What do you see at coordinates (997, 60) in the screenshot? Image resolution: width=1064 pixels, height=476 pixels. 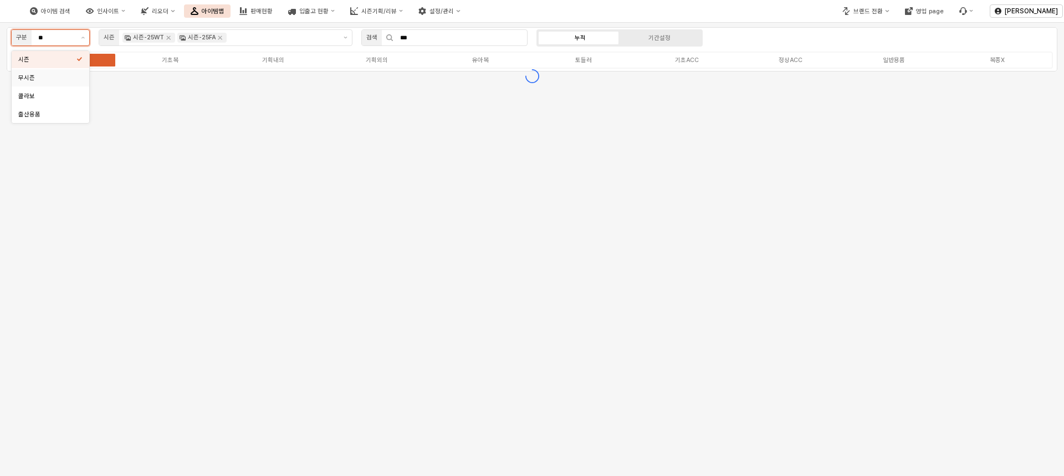 I see `label: 복종X` at bounding box center [997, 60].